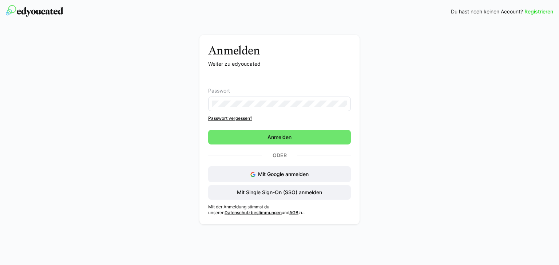  What do you see at coordinates (279, 119) in the screenshot?
I see `a: Passwort vergessen?` at bounding box center [279, 119].